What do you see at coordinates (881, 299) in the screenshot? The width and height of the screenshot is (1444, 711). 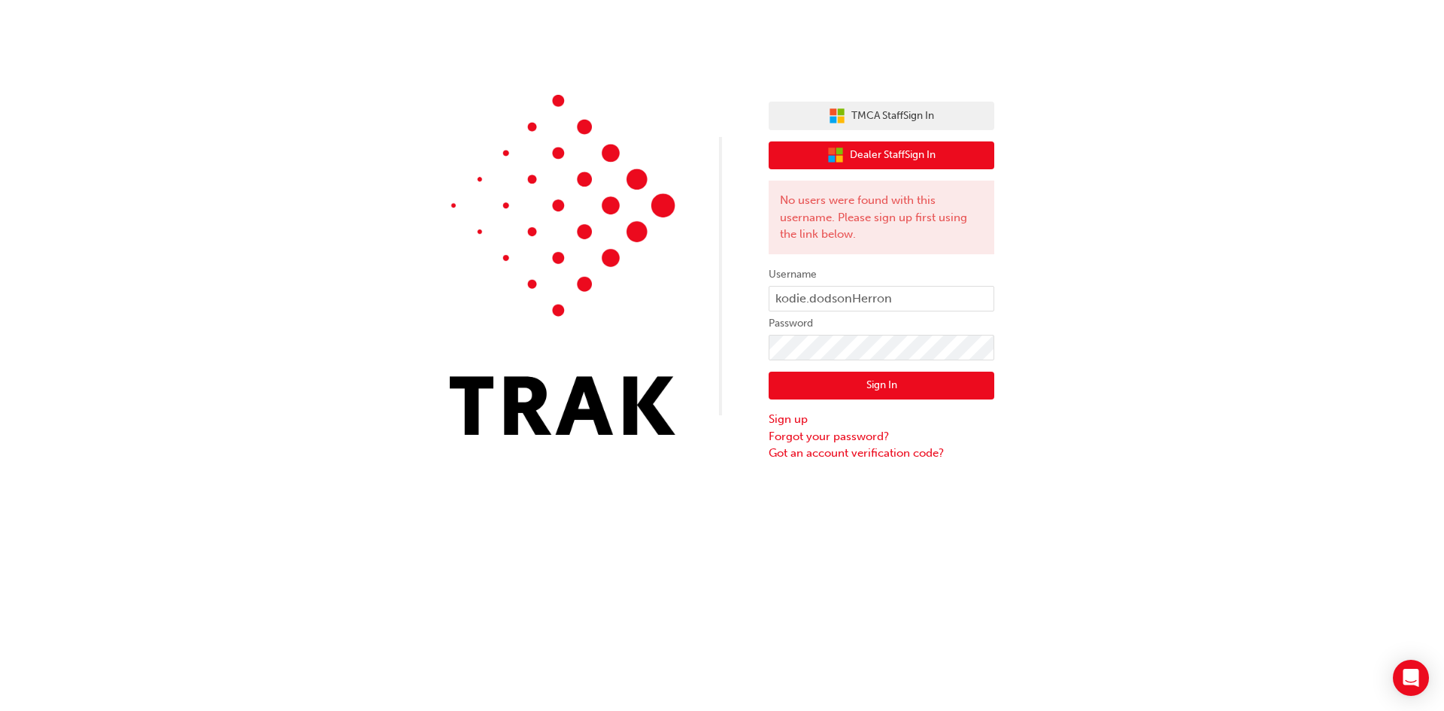 I see `input: Username` at bounding box center [881, 299].